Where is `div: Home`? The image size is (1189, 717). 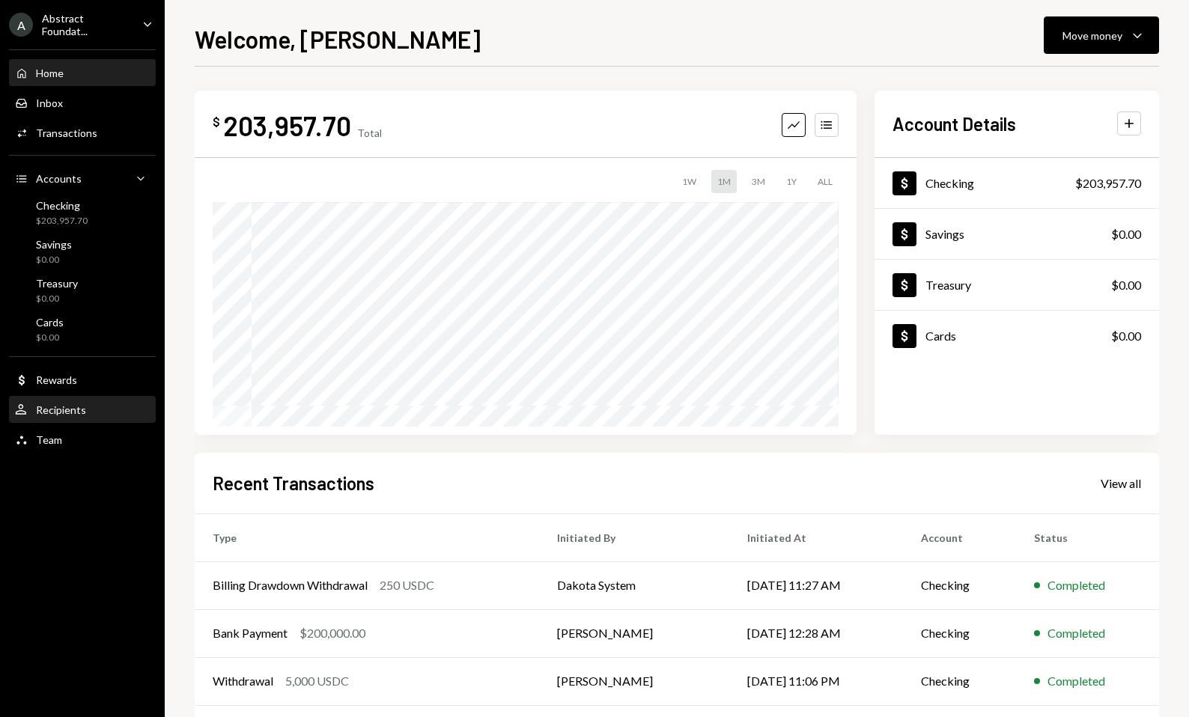
div: Home is located at coordinates (49, 73).